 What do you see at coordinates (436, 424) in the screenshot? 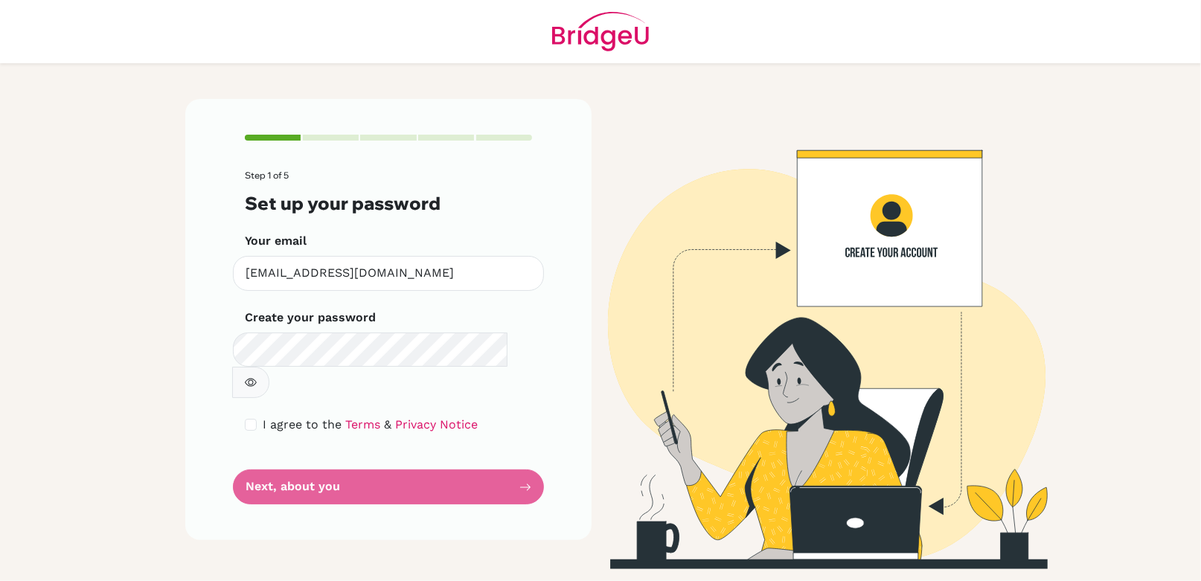
I see `a: Privacy Notice` at bounding box center [436, 424].